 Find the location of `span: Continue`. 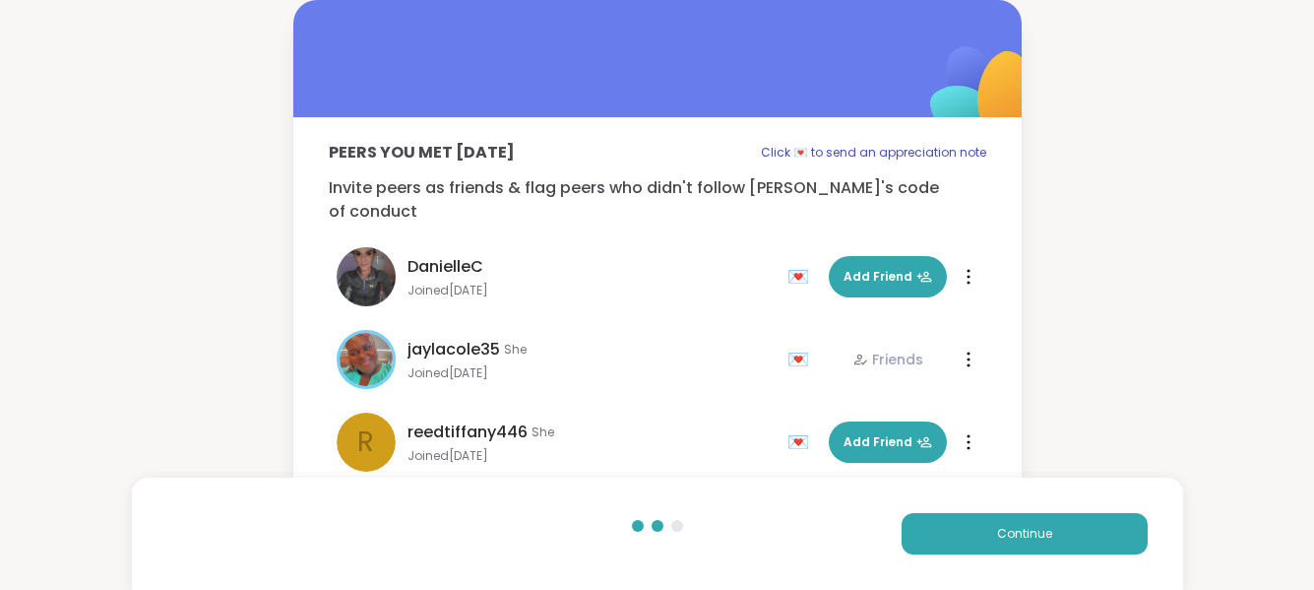

span: Continue is located at coordinates (1025, 533).